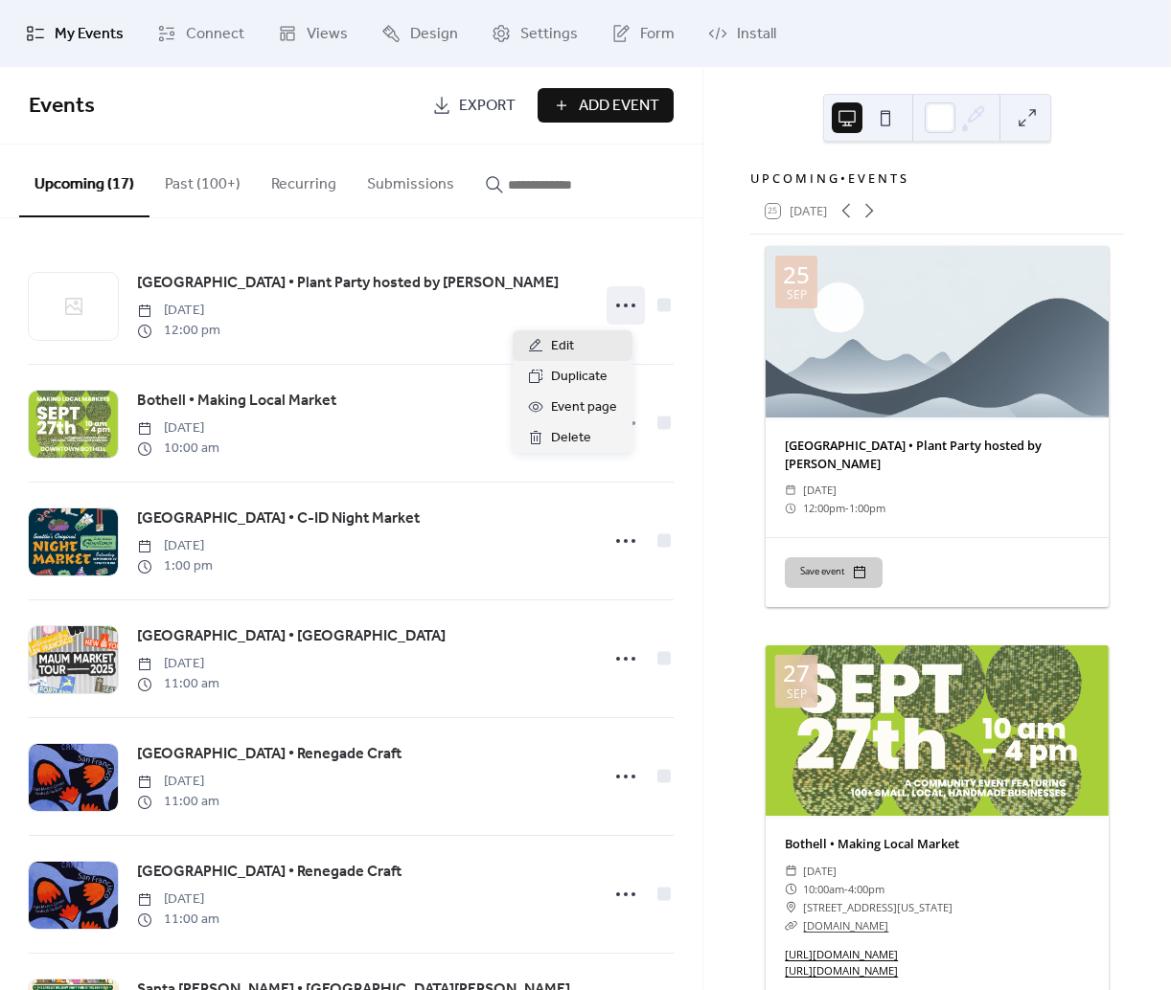 The height and width of the screenshot is (990, 1171). Describe the element at coordinates (312, 34) in the screenshot. I see `a: Views` at that location.